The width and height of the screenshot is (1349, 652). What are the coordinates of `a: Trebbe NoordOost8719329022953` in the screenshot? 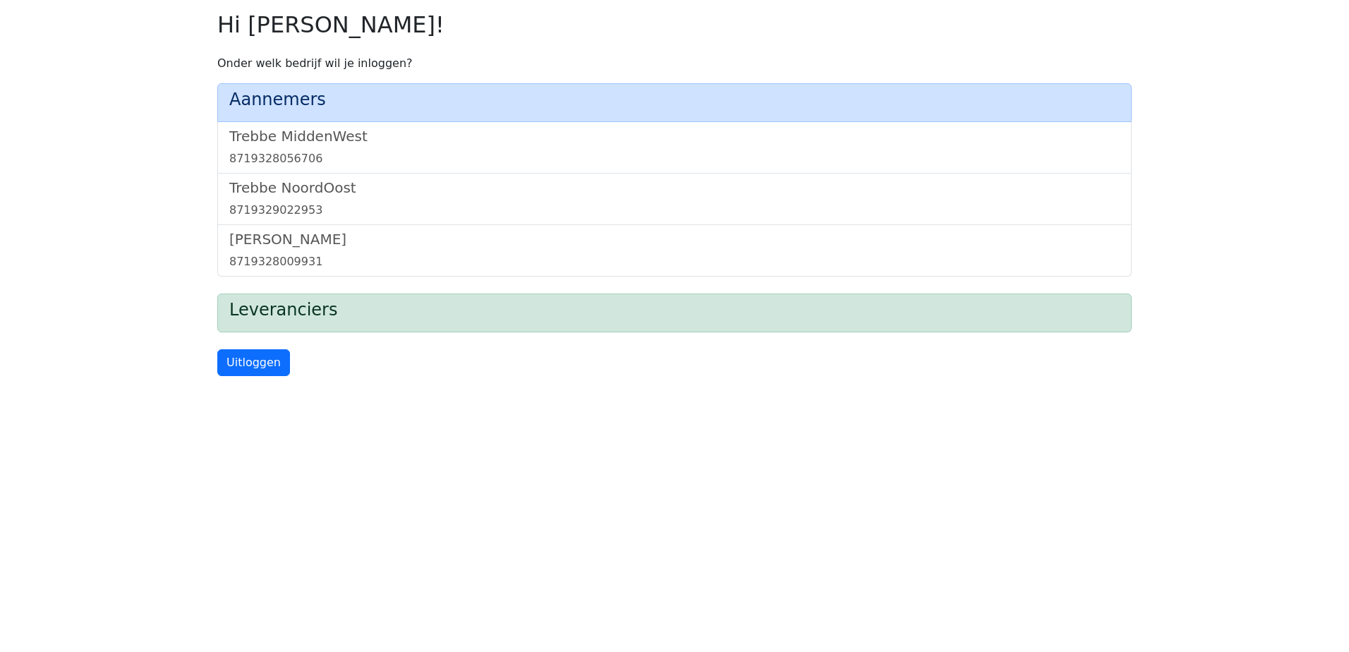 It's located at (675, 199).